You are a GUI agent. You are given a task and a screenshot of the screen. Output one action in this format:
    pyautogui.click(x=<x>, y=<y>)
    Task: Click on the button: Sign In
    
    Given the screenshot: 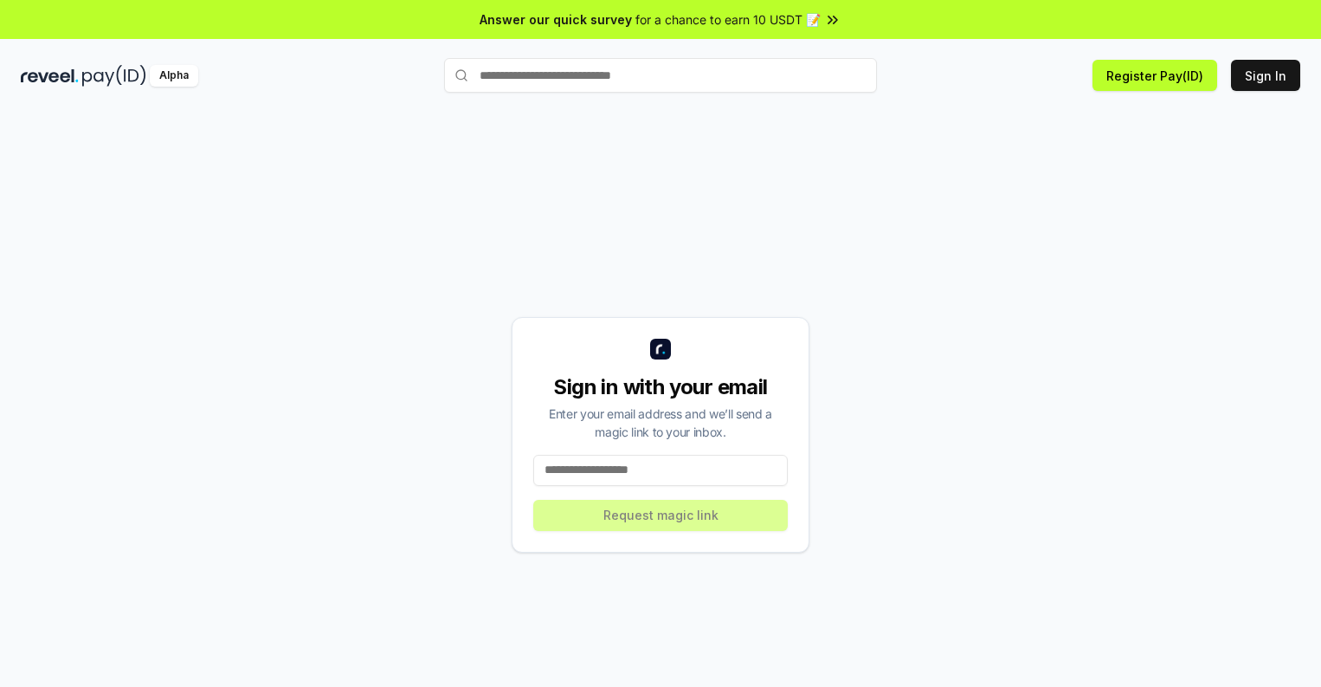 What is the action you would take?
    pyautogui.click(x=1266, y=75)
    